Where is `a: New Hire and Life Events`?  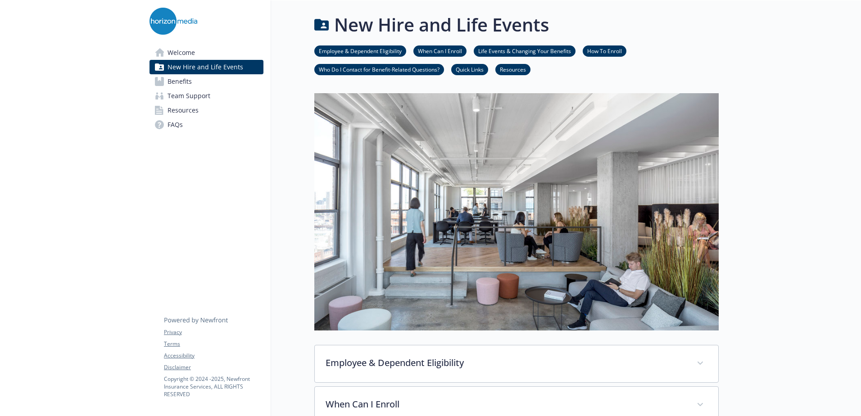 a: New Hire and Life Events is located at coordinates (206, 67).